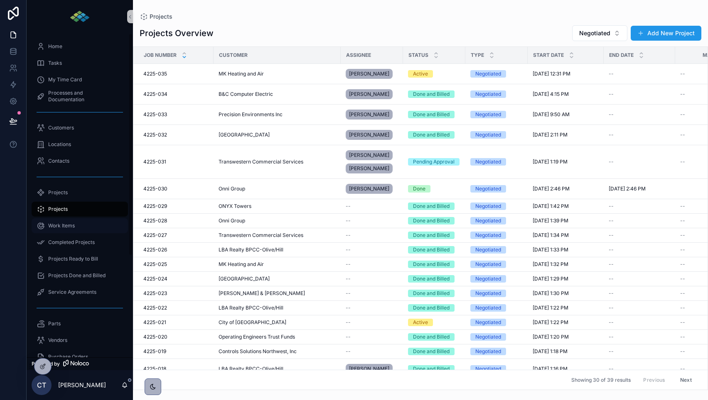 The image size is (708, 400). Describe the element at coordinates (59, 145) in the screenshot. I see `span: Locations` at that location.